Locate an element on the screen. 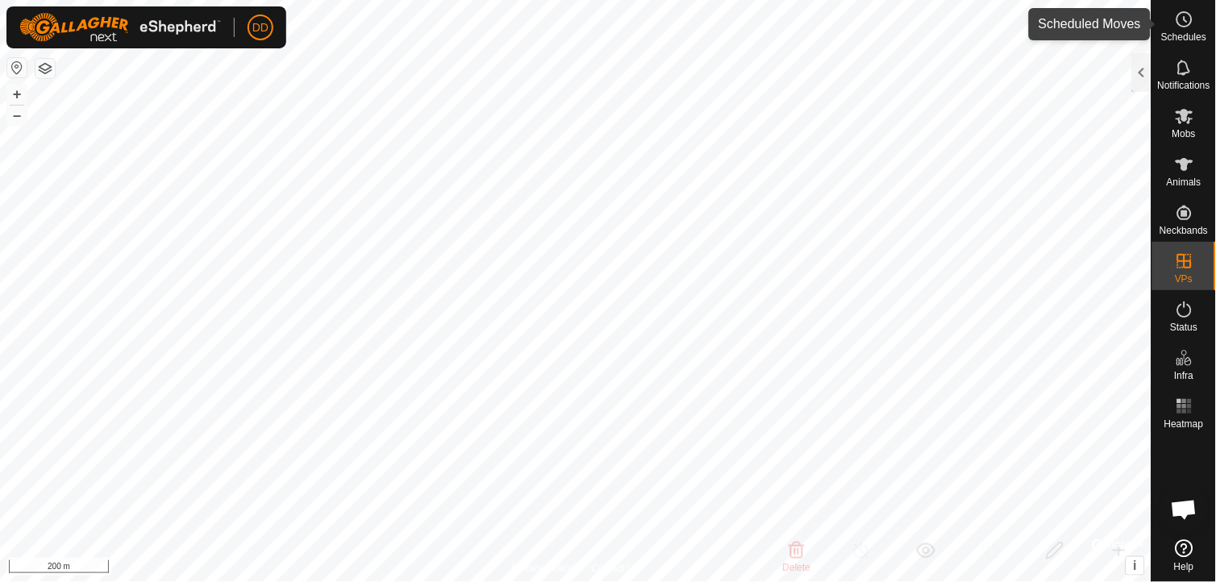 The width and height of the screenshot is (1216, 582). img: Gallagher Logo is located at coordinates (120, 27).